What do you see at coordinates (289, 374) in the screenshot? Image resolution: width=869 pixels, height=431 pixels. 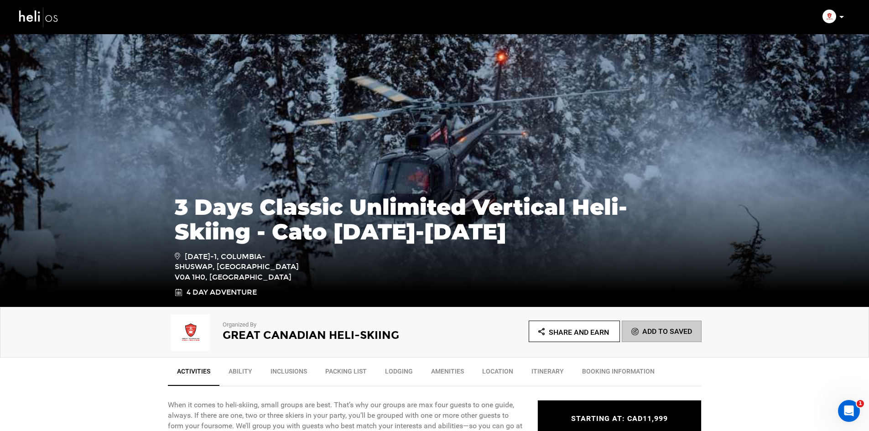 I see `a: Inclusions` at bounding box center [289, 374].